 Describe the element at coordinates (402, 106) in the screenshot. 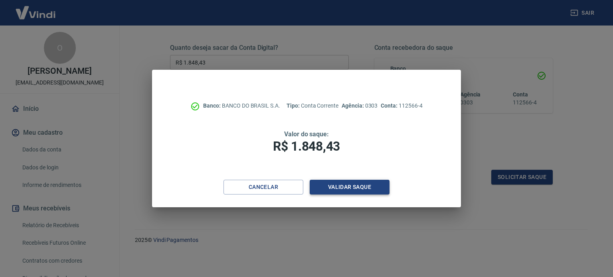

I see `p: 112566-4` at that location.